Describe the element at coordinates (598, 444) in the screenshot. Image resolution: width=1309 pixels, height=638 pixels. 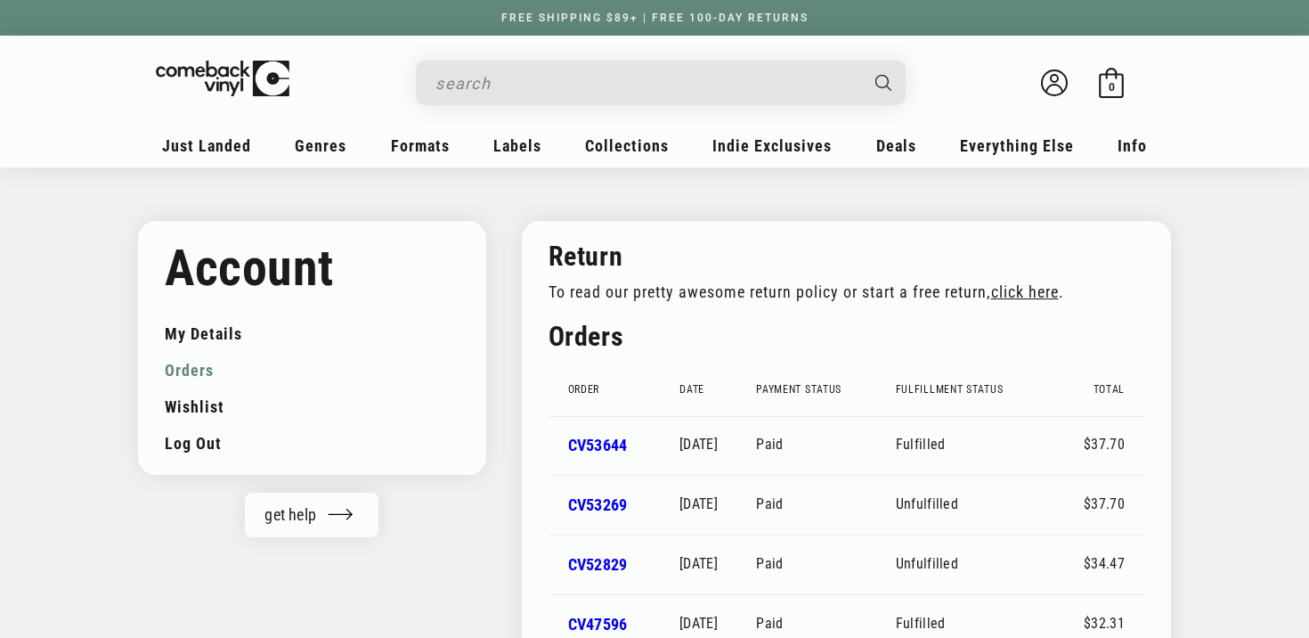
I see `a: Order number CV53644` at that location.